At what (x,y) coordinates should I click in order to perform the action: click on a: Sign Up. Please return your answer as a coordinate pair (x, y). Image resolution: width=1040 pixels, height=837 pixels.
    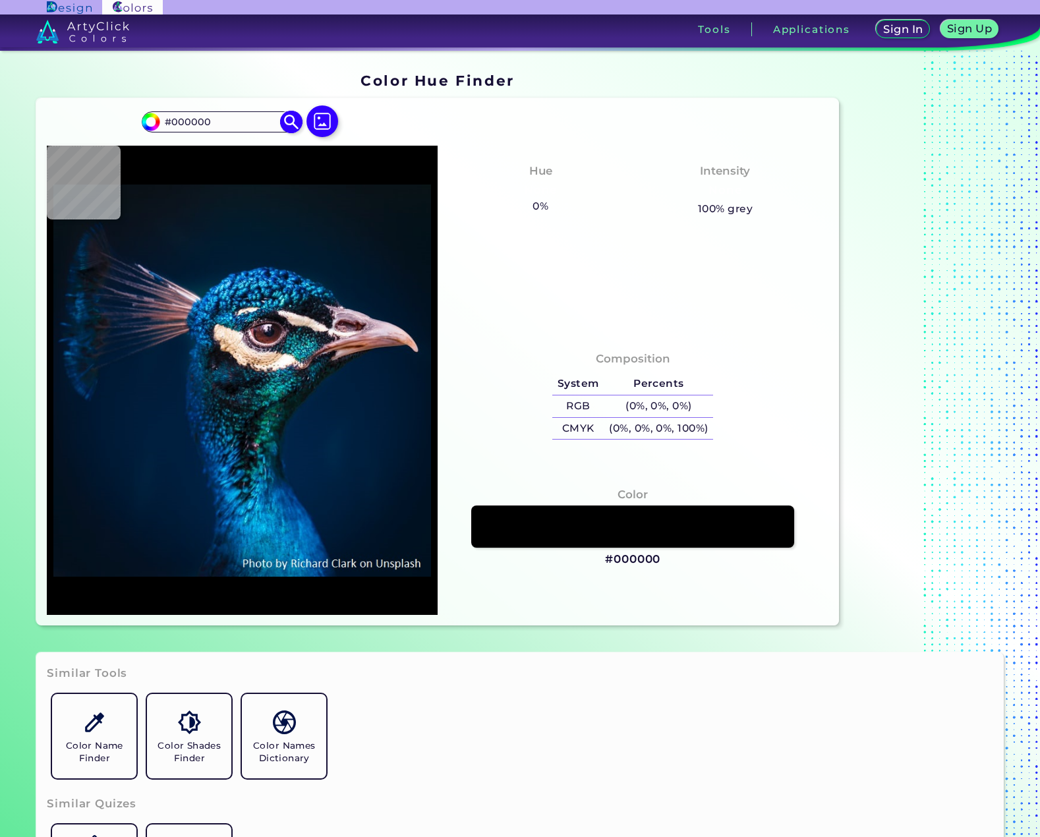
    Looking at the image, I should click on (969, 29).